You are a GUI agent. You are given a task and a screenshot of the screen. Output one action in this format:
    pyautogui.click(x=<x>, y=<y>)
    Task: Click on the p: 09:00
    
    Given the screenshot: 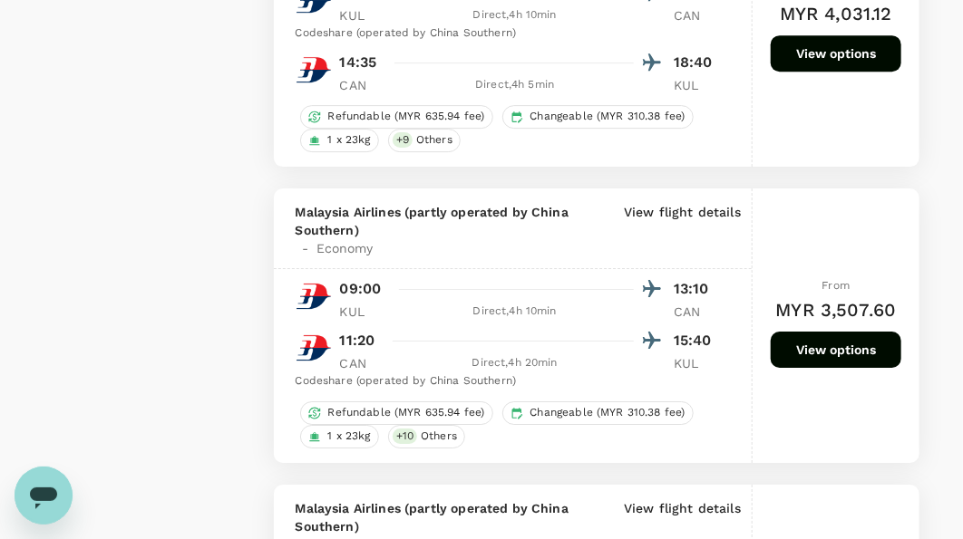 What is the action you would take?
    pyautogui.click(x=361, y=289)
    